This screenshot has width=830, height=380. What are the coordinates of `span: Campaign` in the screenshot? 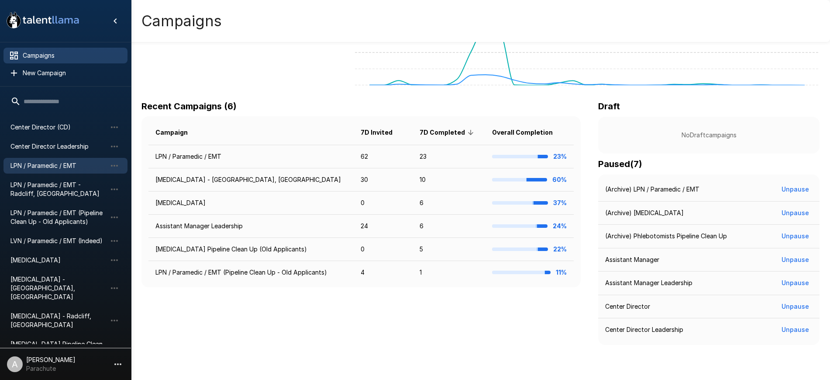 It's located at (177, 132).